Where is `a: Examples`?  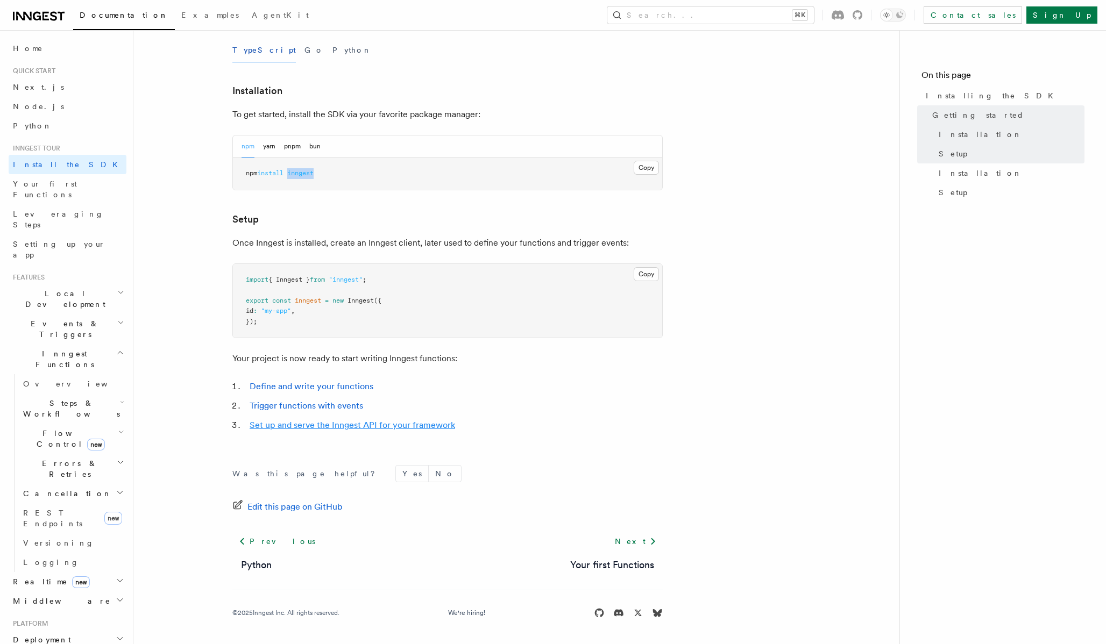 a: Examples is located at coordinates (210, 16).